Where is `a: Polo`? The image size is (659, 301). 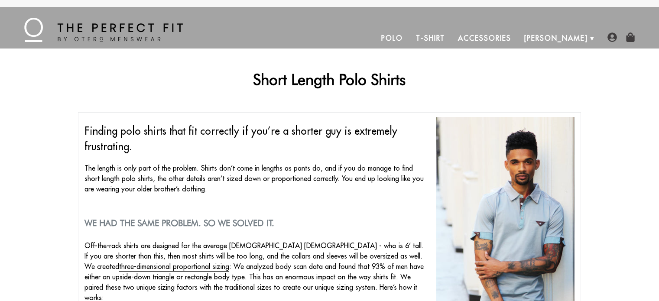
a: Polo is located at coordinates (392, 38).